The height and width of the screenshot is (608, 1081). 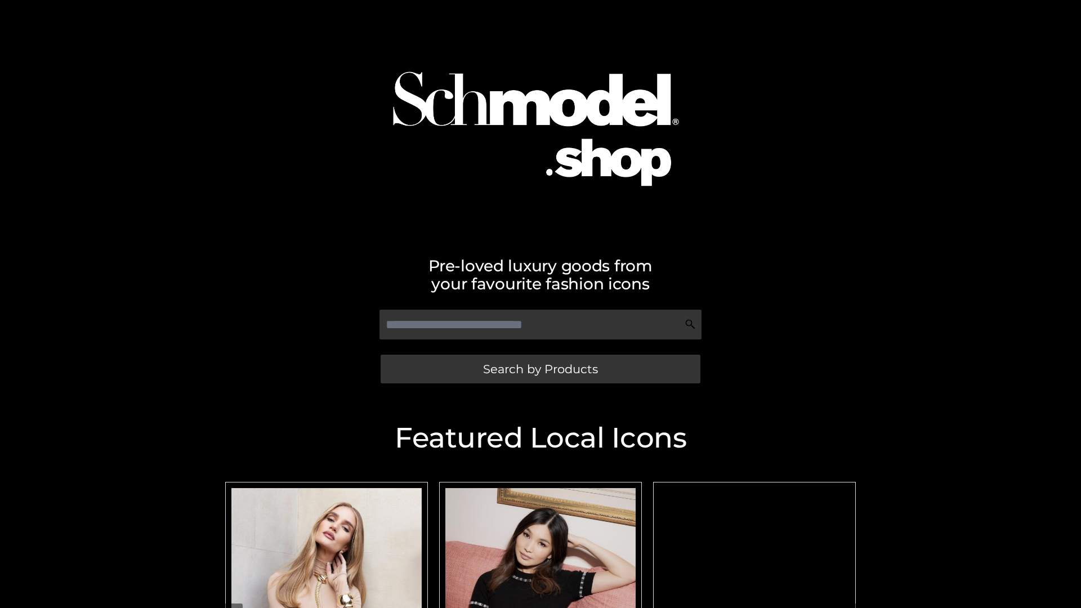 What do you see at coordinates (540, 275) in the screenshot?
I see `h2: Pre-loved luxury goods from your favourite fashion icons` at bounding box center [540, 275].